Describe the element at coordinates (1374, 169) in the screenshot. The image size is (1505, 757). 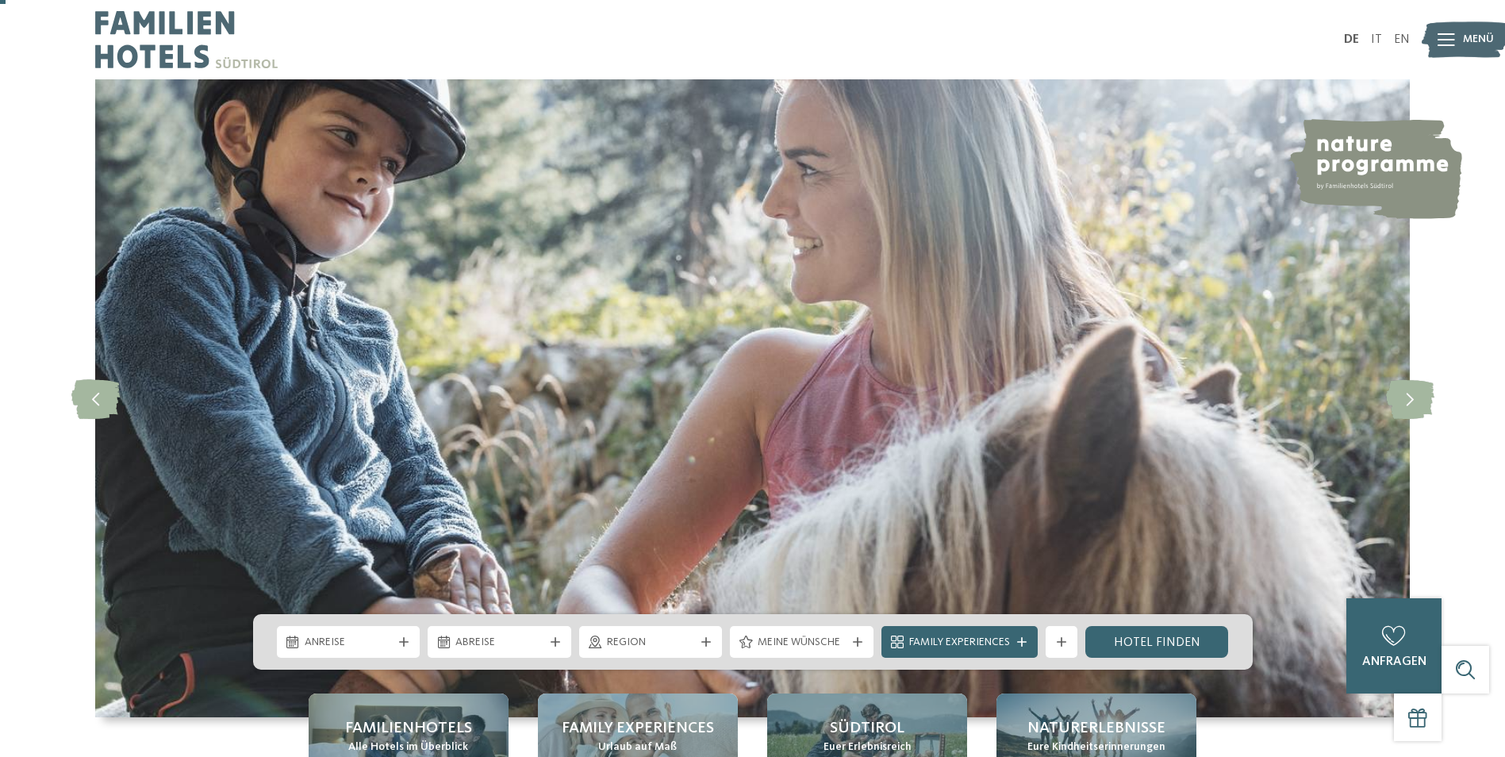
I see `a: nature programme by Familienhotels Südtirol` at that location.